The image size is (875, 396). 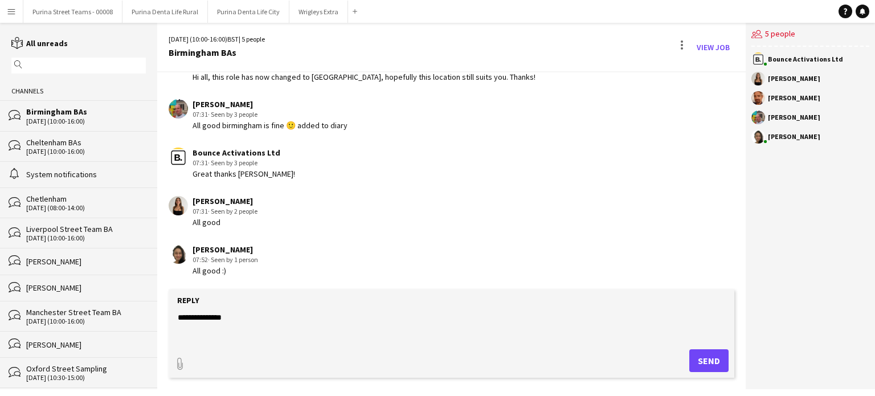 What do you see at coordinates (225, 222) in the screenshot?
I see `div: All good` at bounding box center [225, 222].